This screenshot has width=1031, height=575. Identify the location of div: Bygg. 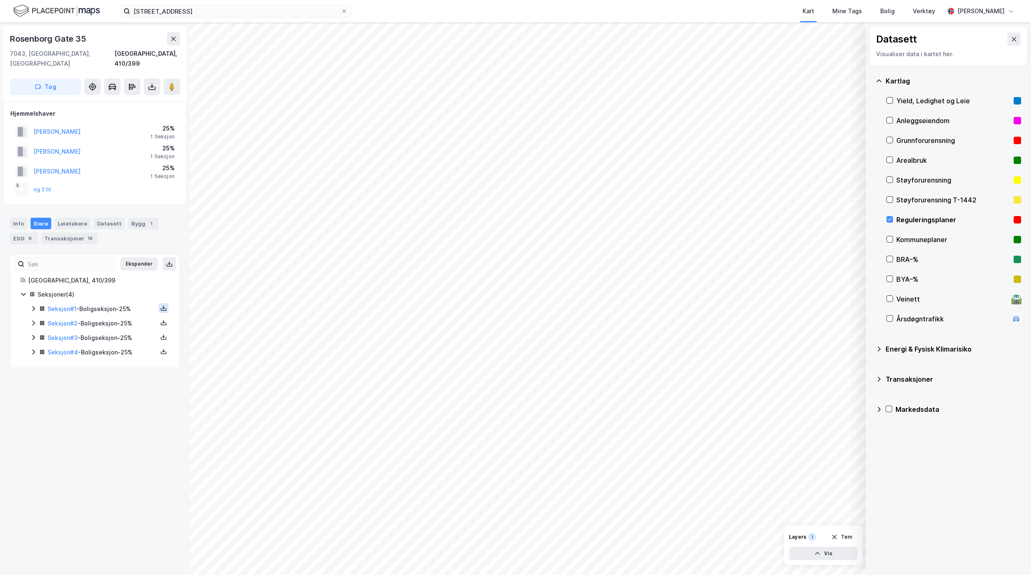
(143, 224).